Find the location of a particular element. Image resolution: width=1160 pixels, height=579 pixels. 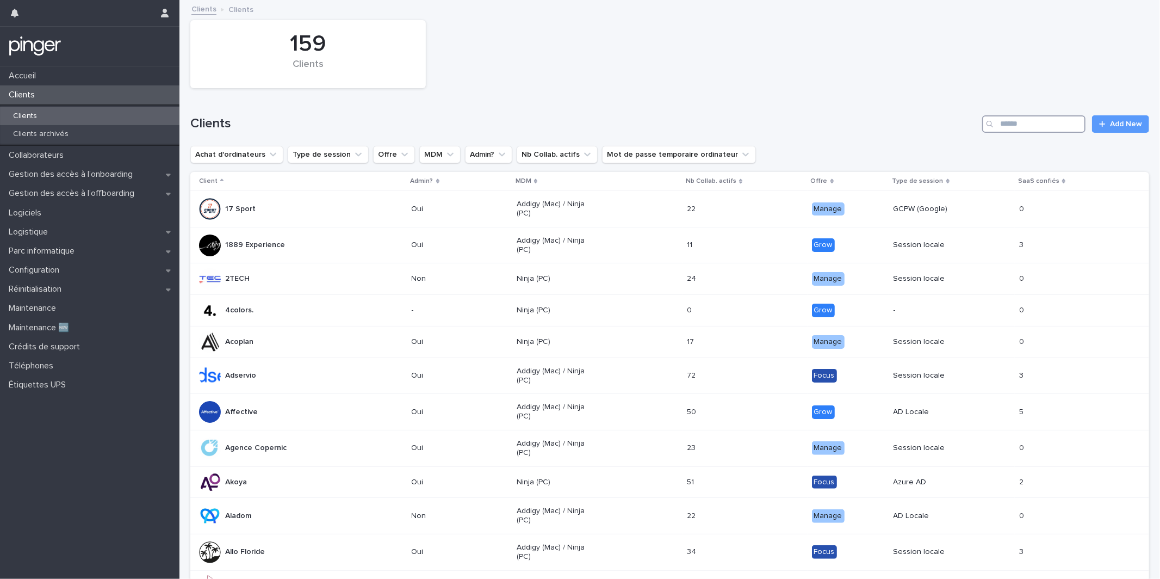

tr: Allo FlorideOuiAddigy (Mac) / Ninja (PC)3434 FocusSession locale33 is located at coordinates (669, 551).